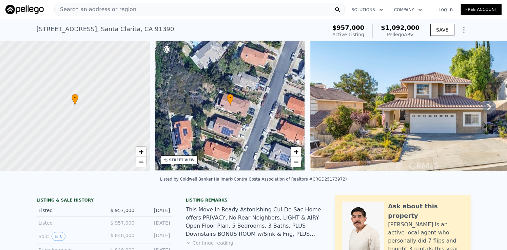 The image size is (507, 250). I want to click on div: Sold, so click(69, 237).